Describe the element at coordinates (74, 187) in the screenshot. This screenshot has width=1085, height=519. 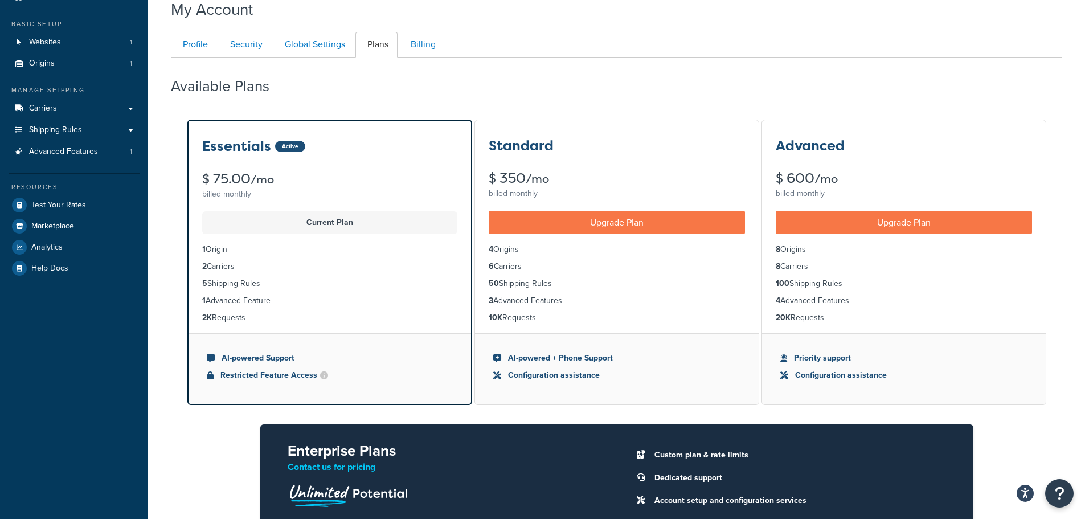
I see `div: Resources` at that location.